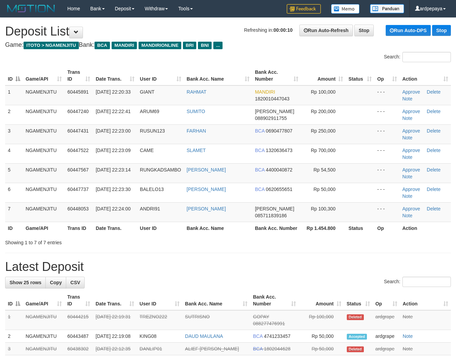 This screenshot has height=357, width=456. I want to click on span: Copy 0620655651 to clipboard, so click(279, 189).